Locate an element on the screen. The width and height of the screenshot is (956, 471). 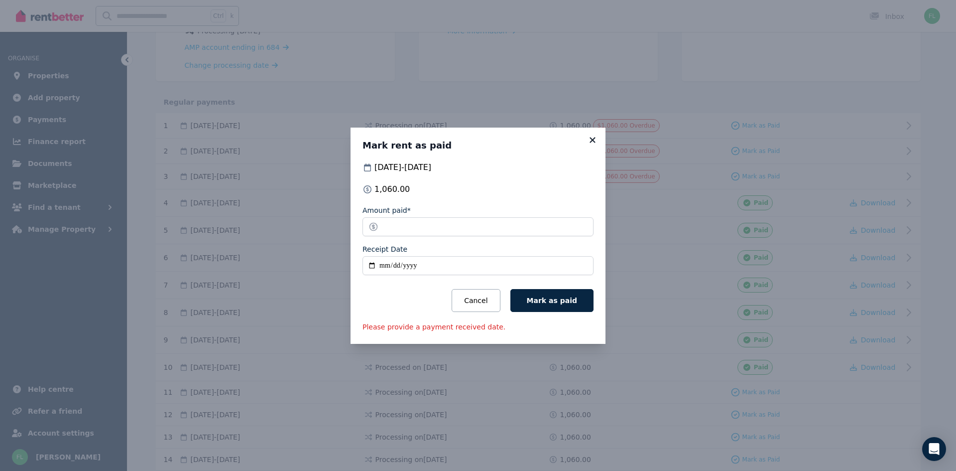
div: Open Intercom Messenger is located at coordinates (934, 449).